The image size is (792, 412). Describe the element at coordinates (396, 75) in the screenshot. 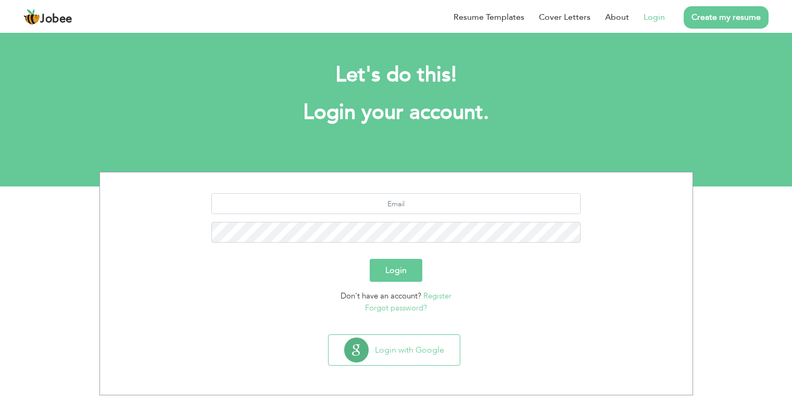

I see `h2: Let's do this!` at that location.